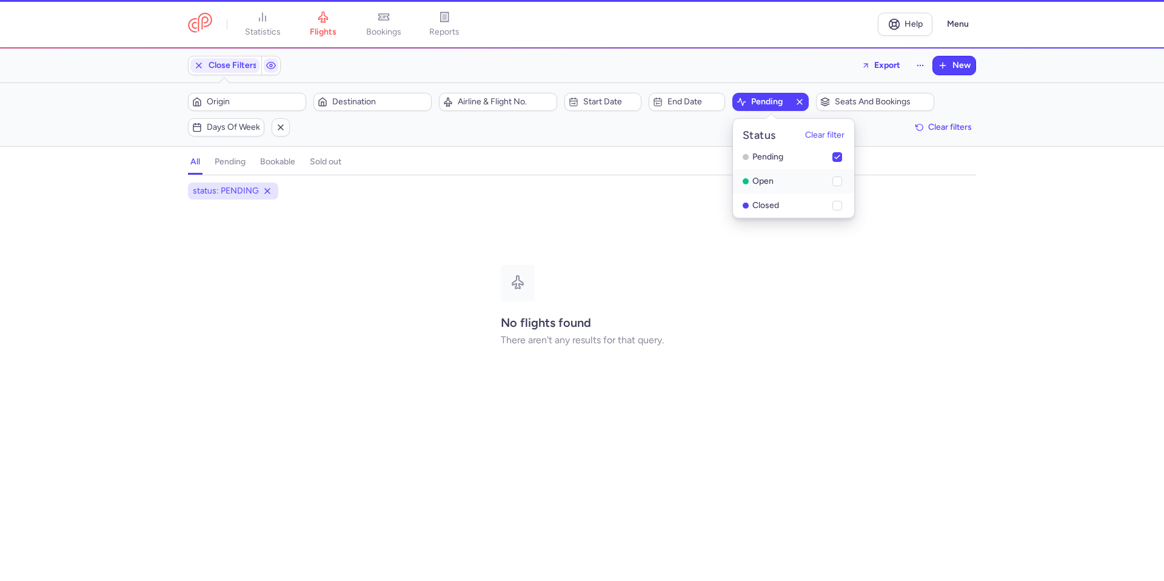 The height and width of the screenshot is (581, 1164). I want to click on button: Menu, so click(958, 24).